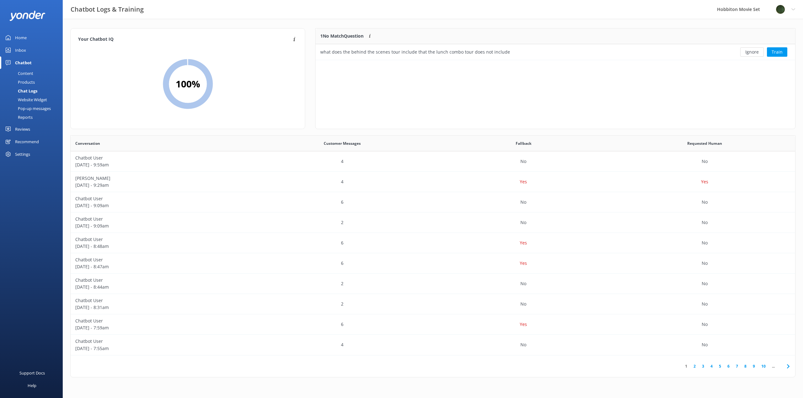  I want to click on a: 10, so click(764, 366).